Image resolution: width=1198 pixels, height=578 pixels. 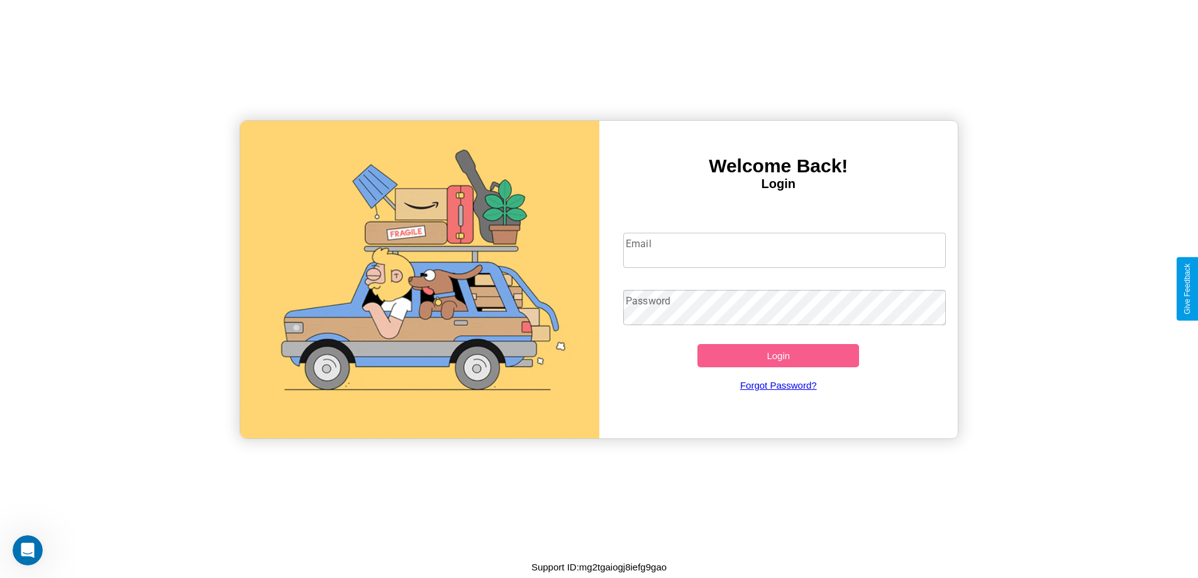 What do you see at coordinates (1187, 289) in the screenshot?
I see `div: Give Feedback` at bounding box center [1187, 289].